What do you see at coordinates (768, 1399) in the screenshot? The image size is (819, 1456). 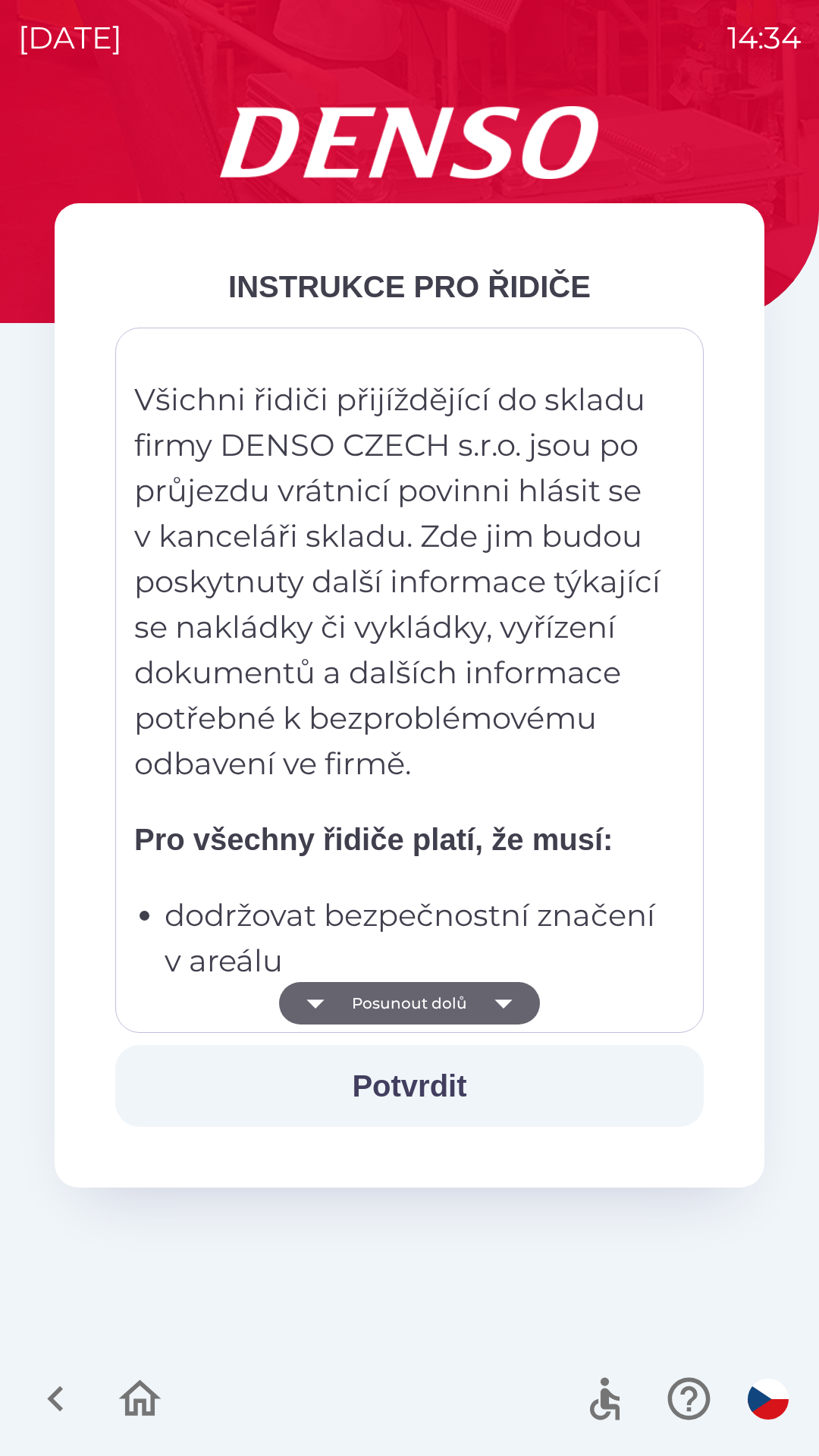 I see `img: cs flag` at bounding box center [768, 1399].